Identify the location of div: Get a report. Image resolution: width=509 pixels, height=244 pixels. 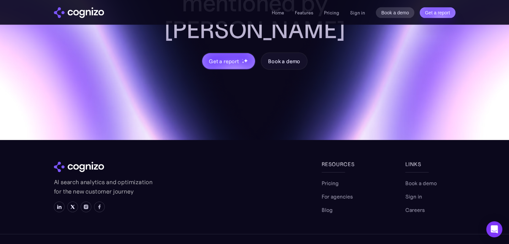
(224, 61).